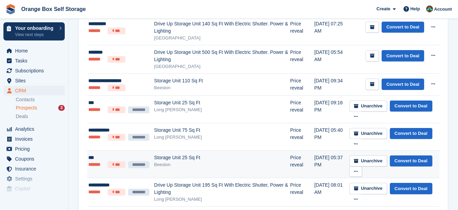 The image size is (458, 210). Describe the element at coordinates (36, 81) in the screenshot. I see `span: Sites` at that location.